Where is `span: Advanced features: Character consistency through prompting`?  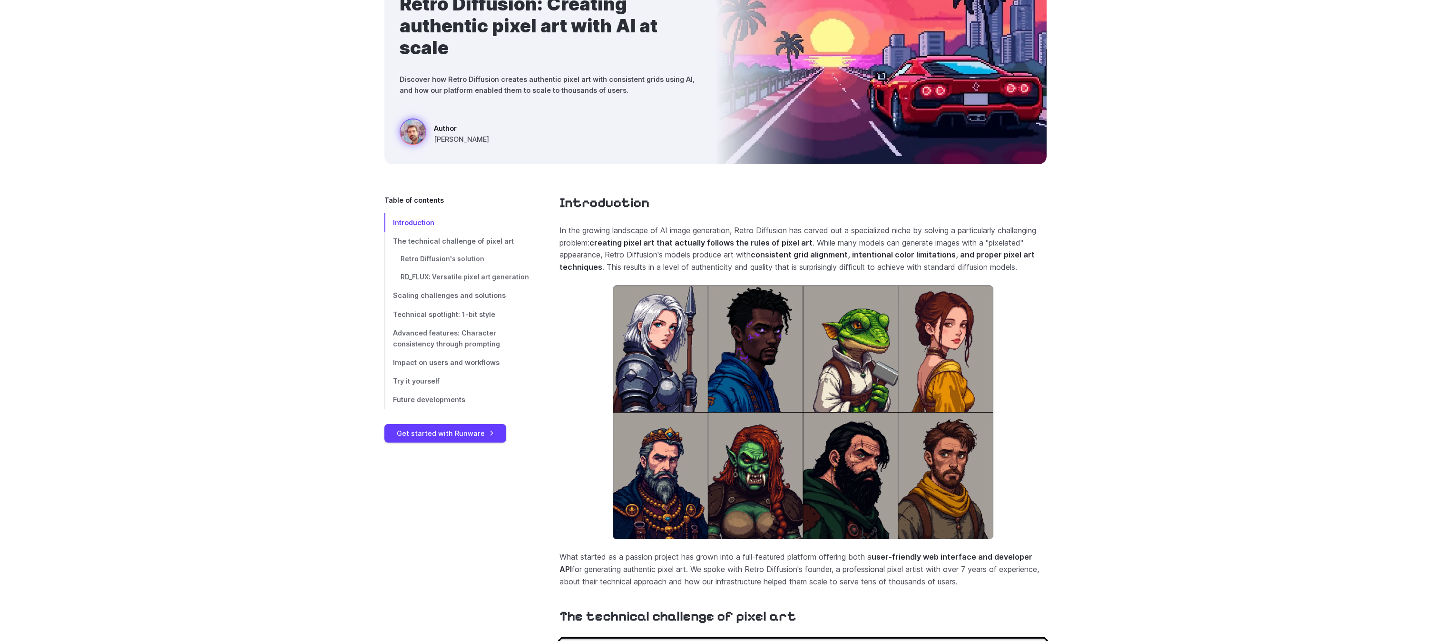 span: Advanced features: Character consistency through prompting is located at coordinates (446, 338).